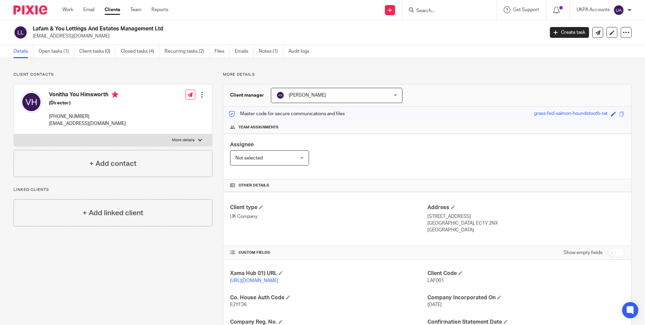 This screenshot has height=325, width=645. Describe the element at coordinates (329, 207) in the screenshot. I see `h4: Client type` at that location.